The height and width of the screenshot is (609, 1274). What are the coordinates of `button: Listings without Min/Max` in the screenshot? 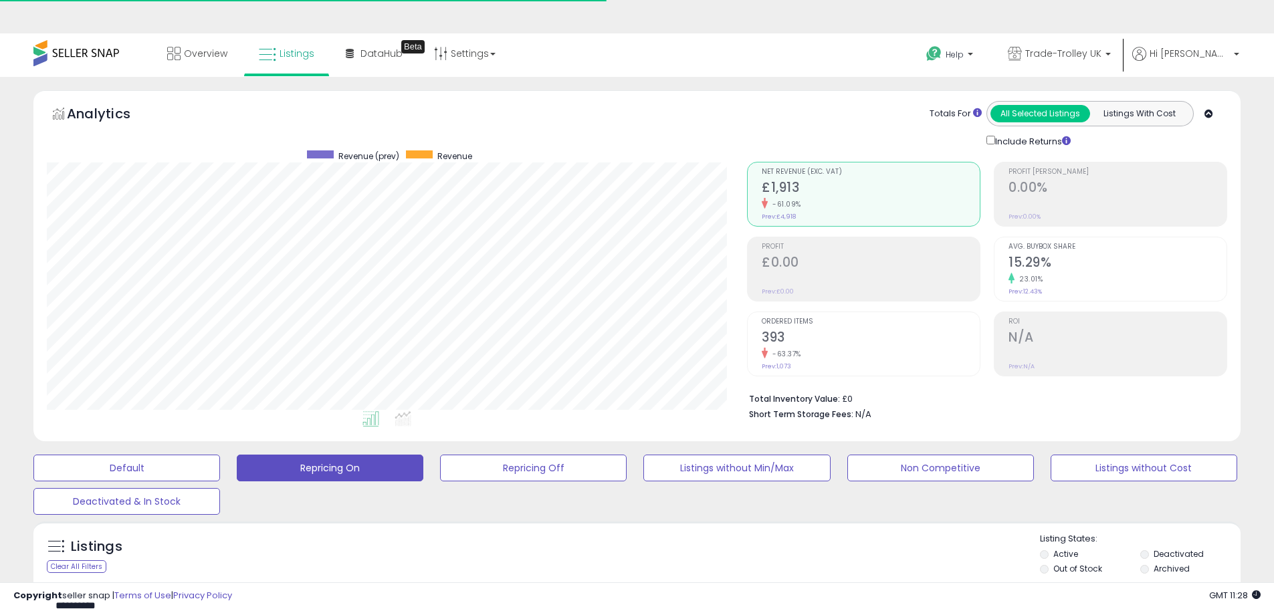 It's located at (736, 468).